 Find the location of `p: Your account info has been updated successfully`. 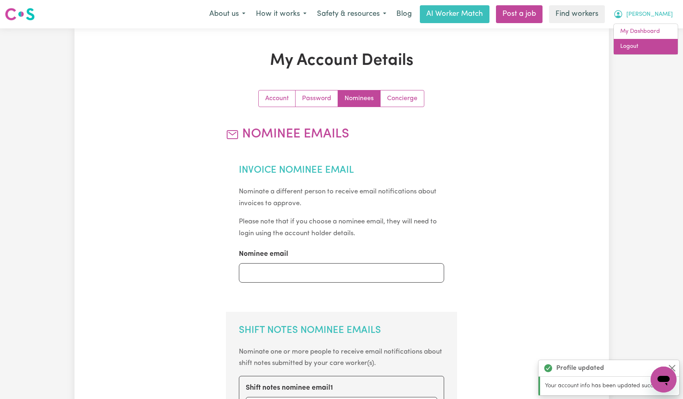

p: Your account info has been updated successfully is located at coordinates (610, 386).